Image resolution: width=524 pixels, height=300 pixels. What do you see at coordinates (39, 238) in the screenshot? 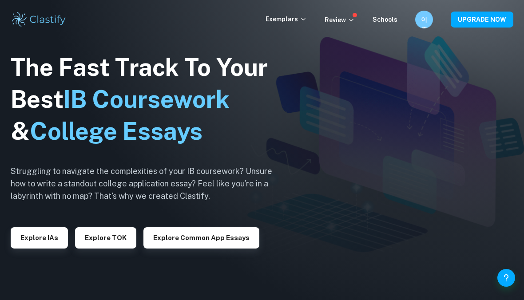
I see `button: Explore IAs` at bounding box center [39, 238].